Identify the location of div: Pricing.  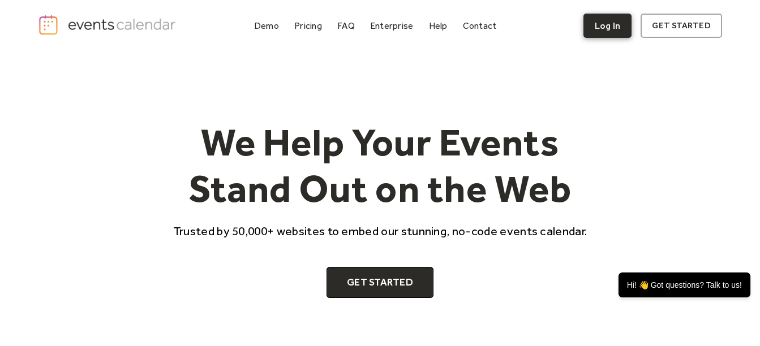
(308, 25).